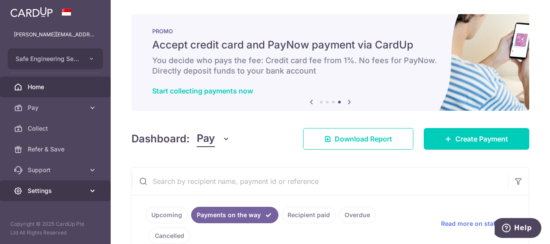 Image resolution: width=550 pixels, height=244 pixels. Describe the element at coordinates (480, 224) in the screenshot. I see `a: Read more on statuses` at that location.